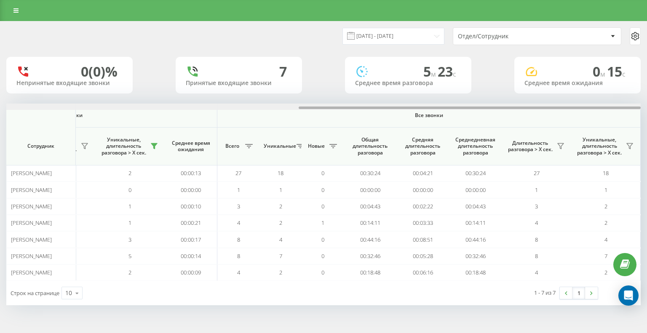  I want to click on td: 00:04:21, so click(423, 173).